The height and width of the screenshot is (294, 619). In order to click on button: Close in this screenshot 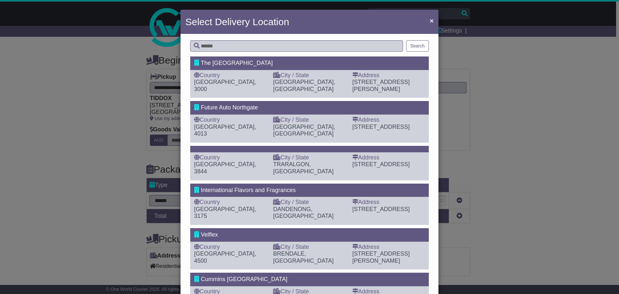, I will do `click(431, 20)`.